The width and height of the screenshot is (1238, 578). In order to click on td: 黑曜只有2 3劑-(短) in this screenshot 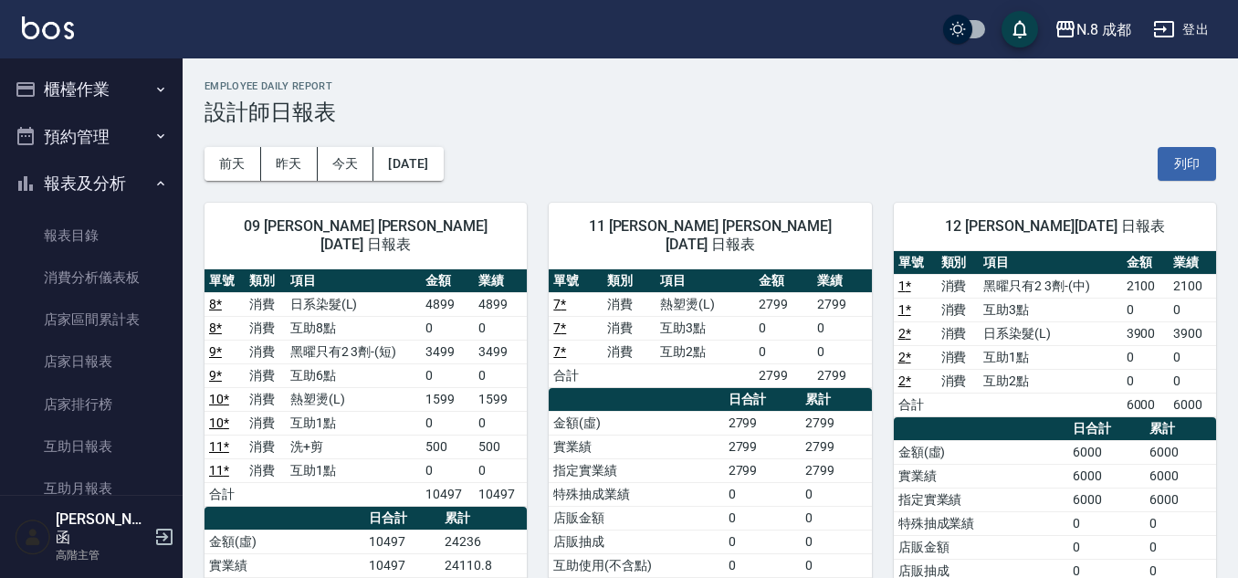, I will do `click(353, 351)`.